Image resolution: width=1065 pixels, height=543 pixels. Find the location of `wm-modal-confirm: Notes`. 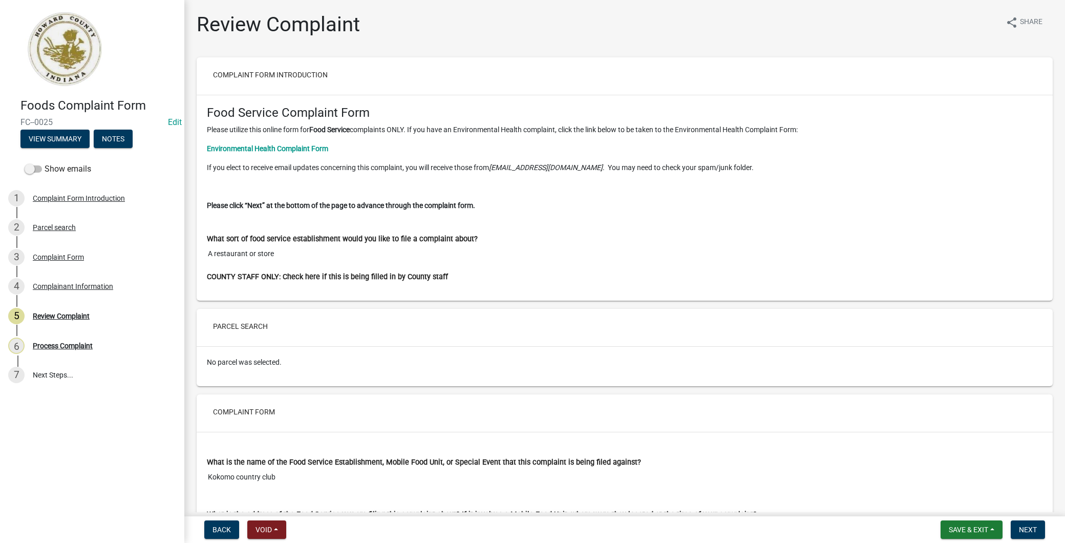

wm-modal-confirm: Notes is located at coordinates (113, 139).